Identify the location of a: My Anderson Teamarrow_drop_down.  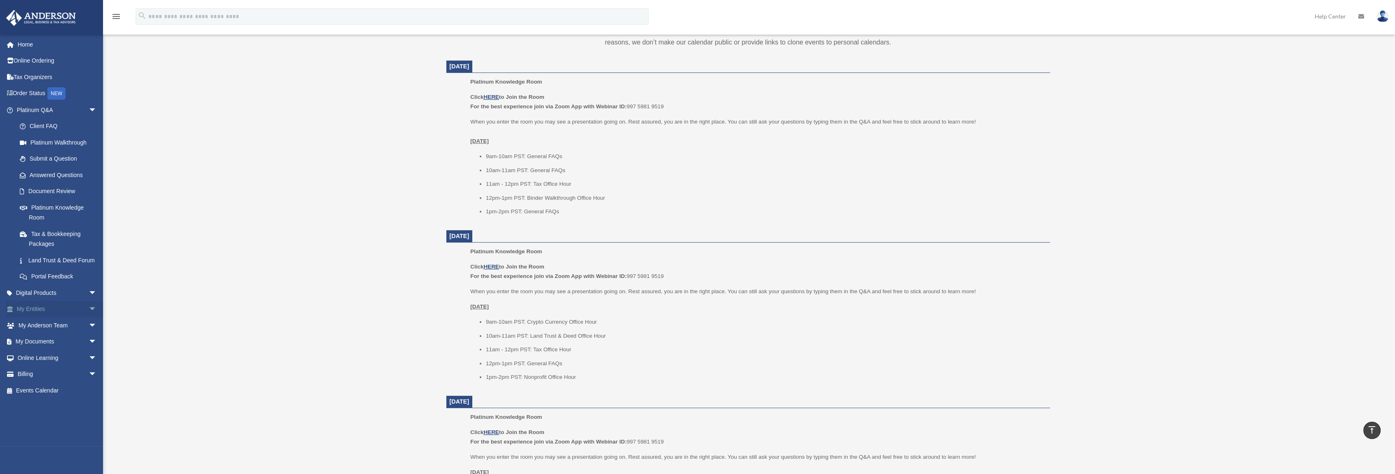
(57, 326).